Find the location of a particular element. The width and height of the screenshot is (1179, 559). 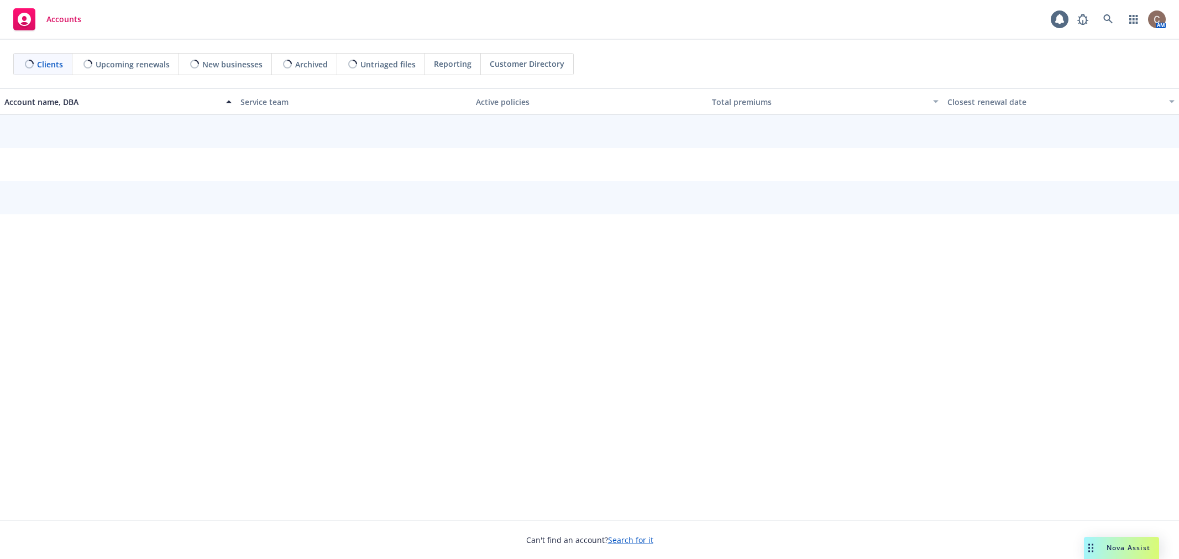

button: Service team is located at coordinates (354, 102).